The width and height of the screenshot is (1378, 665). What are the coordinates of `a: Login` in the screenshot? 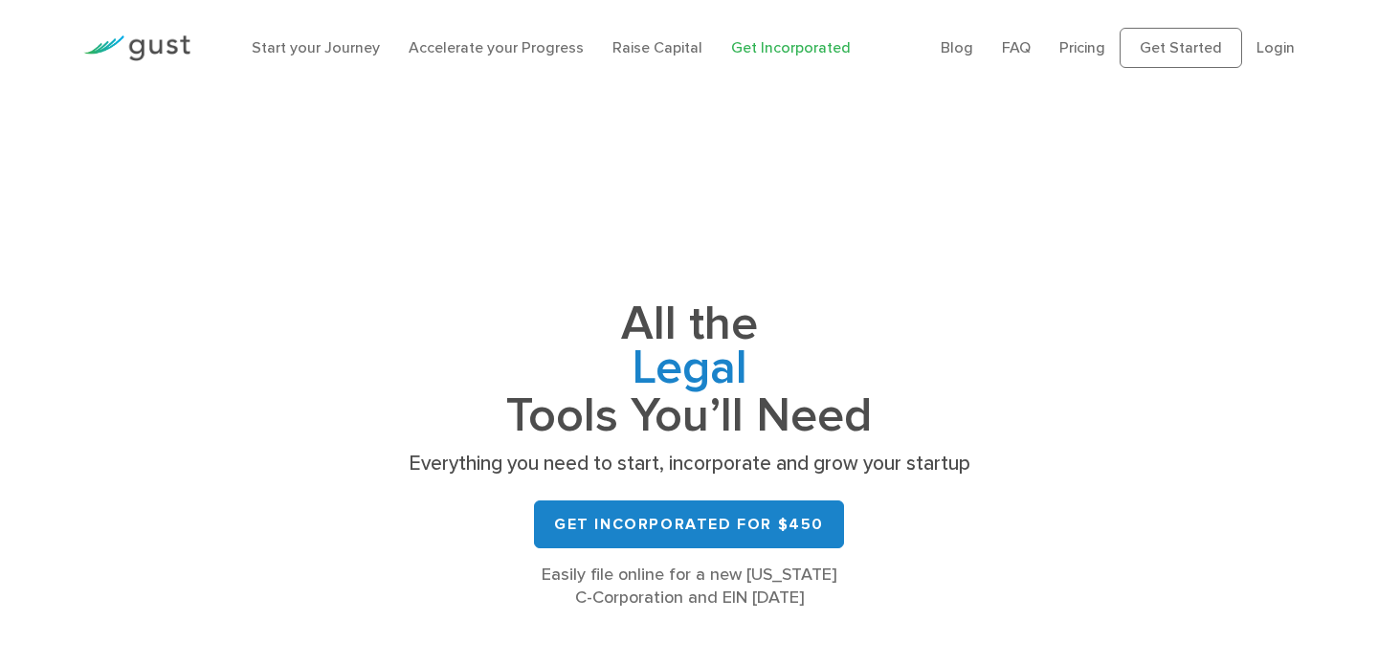 It's located at (1275, 47).